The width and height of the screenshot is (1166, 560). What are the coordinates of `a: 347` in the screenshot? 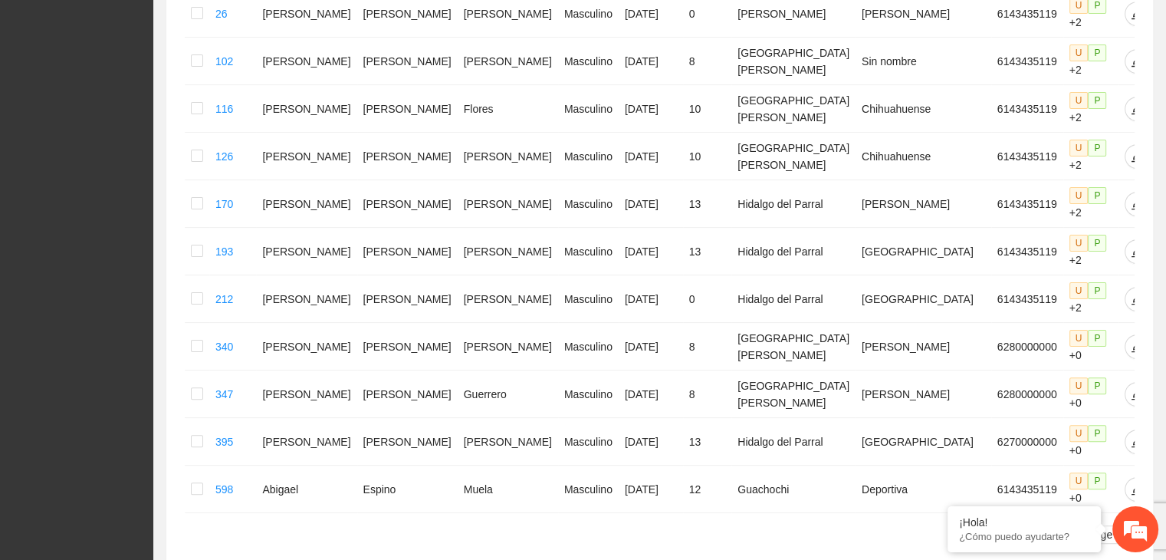 It's located at (224, 394).